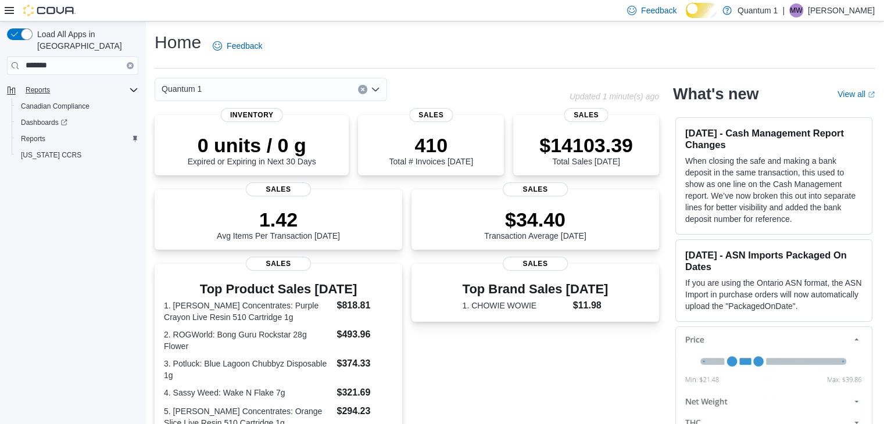  Describe the element at coordinates (686, 18) in the screenshot. I see `span: Dark Mode` at that location.